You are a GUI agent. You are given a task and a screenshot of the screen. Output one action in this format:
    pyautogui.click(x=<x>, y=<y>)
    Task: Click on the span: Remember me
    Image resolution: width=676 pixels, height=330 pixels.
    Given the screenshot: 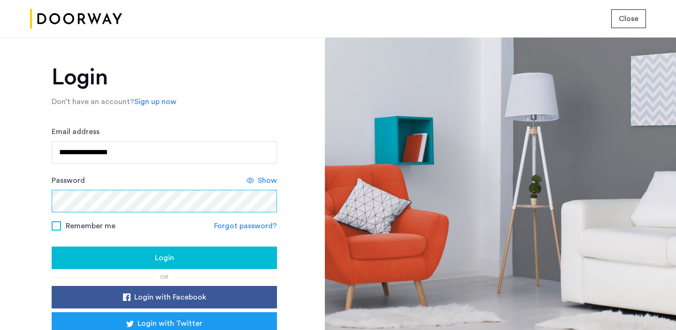 What is the action you would take?
    pyautogui.click(x=91, y=226)
    